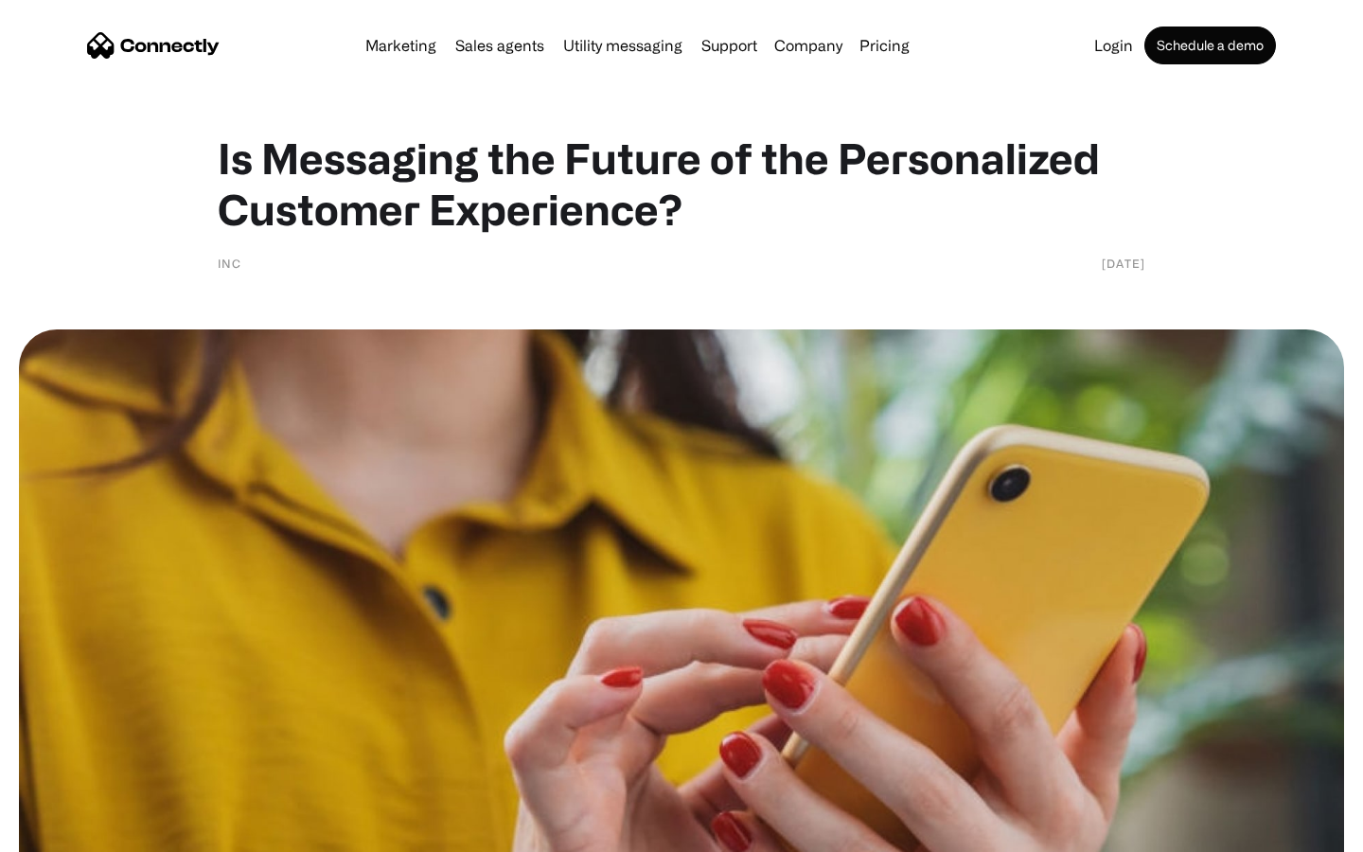 The image size is (1363, 852). I want to click on div: Company, so click(808, 45).